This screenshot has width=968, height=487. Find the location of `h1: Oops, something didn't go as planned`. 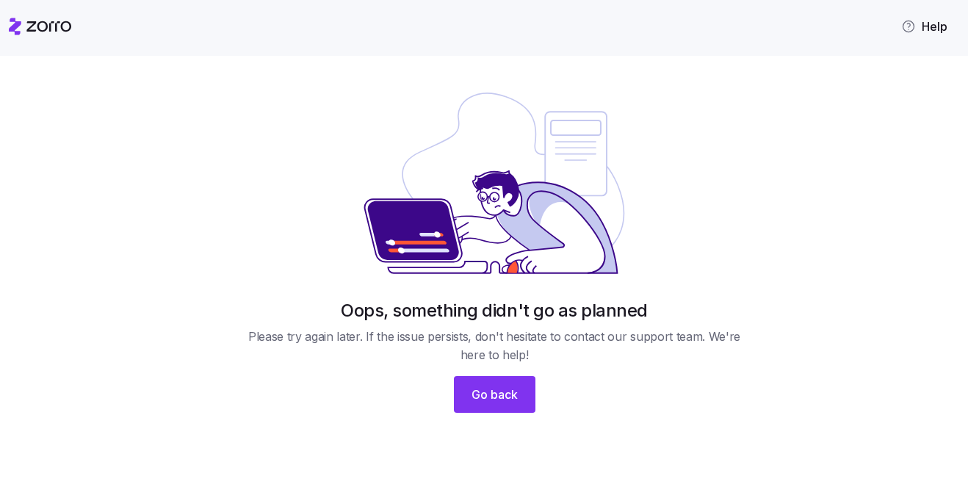

h1: Oops, something didn't go as planned is located at coordinates (494, 310).